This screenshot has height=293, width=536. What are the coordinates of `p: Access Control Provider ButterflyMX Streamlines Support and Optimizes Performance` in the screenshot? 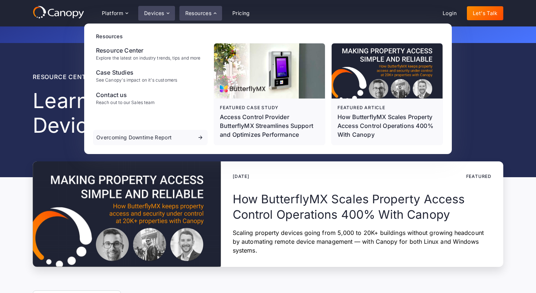 It's located at (270, 126).